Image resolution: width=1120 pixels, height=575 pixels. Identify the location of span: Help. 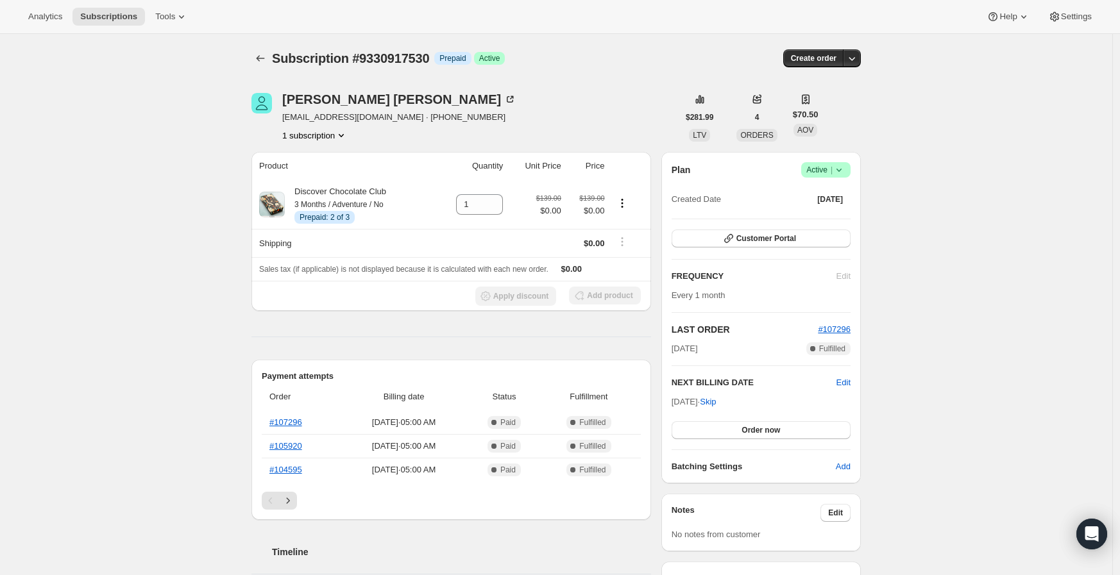
(1008, 17).